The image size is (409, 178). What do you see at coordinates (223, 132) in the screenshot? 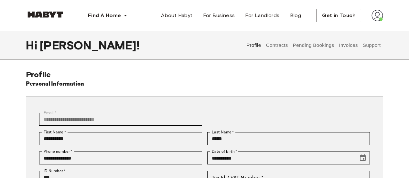
I see `label: Last Name` at bounding box center [223, 132].